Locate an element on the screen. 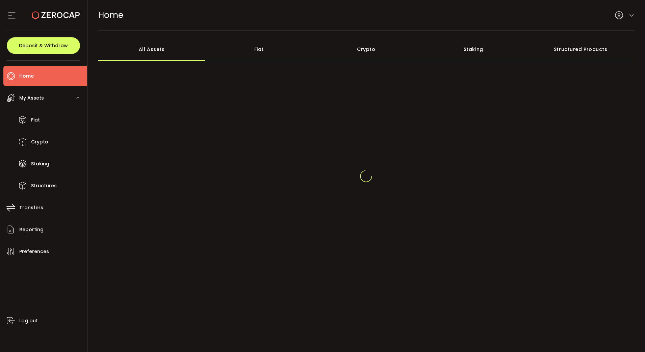  div: Staking is located at coordinates (474, 49).